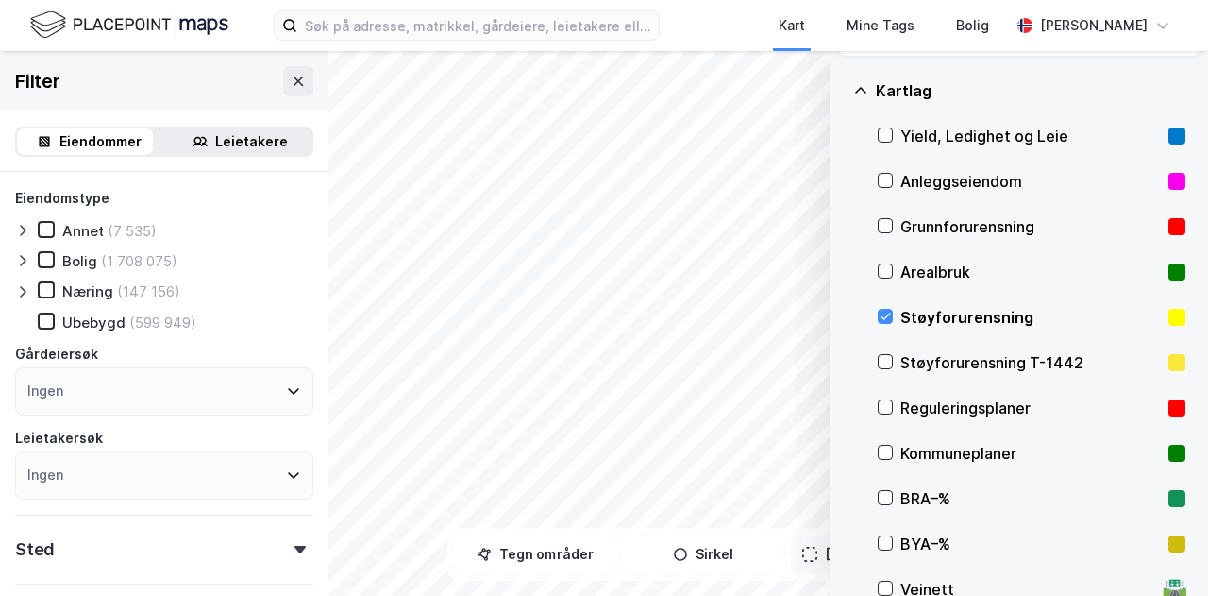 The width and height of the screenshot is (1208, 596). What do you see at coordinates (139, 260) in the screenshot?
I see `div: (1 708 075)` at bounding box center [139, 260].